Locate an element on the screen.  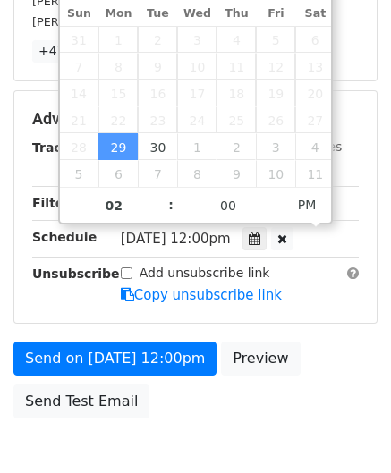
span: October 10, 2025 is located at coordinates (275, 173).